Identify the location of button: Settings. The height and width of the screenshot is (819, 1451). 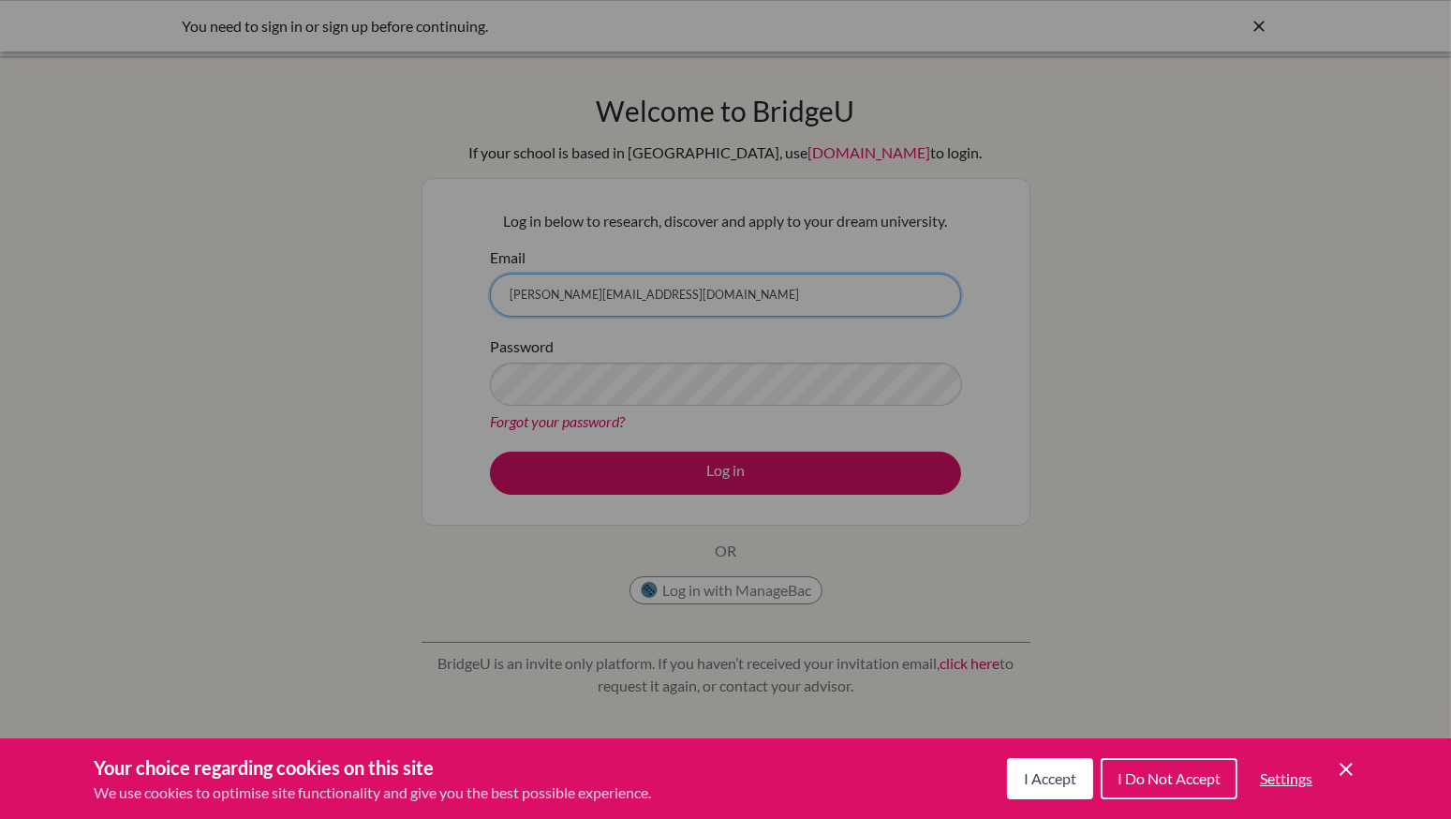
(1286, 778).